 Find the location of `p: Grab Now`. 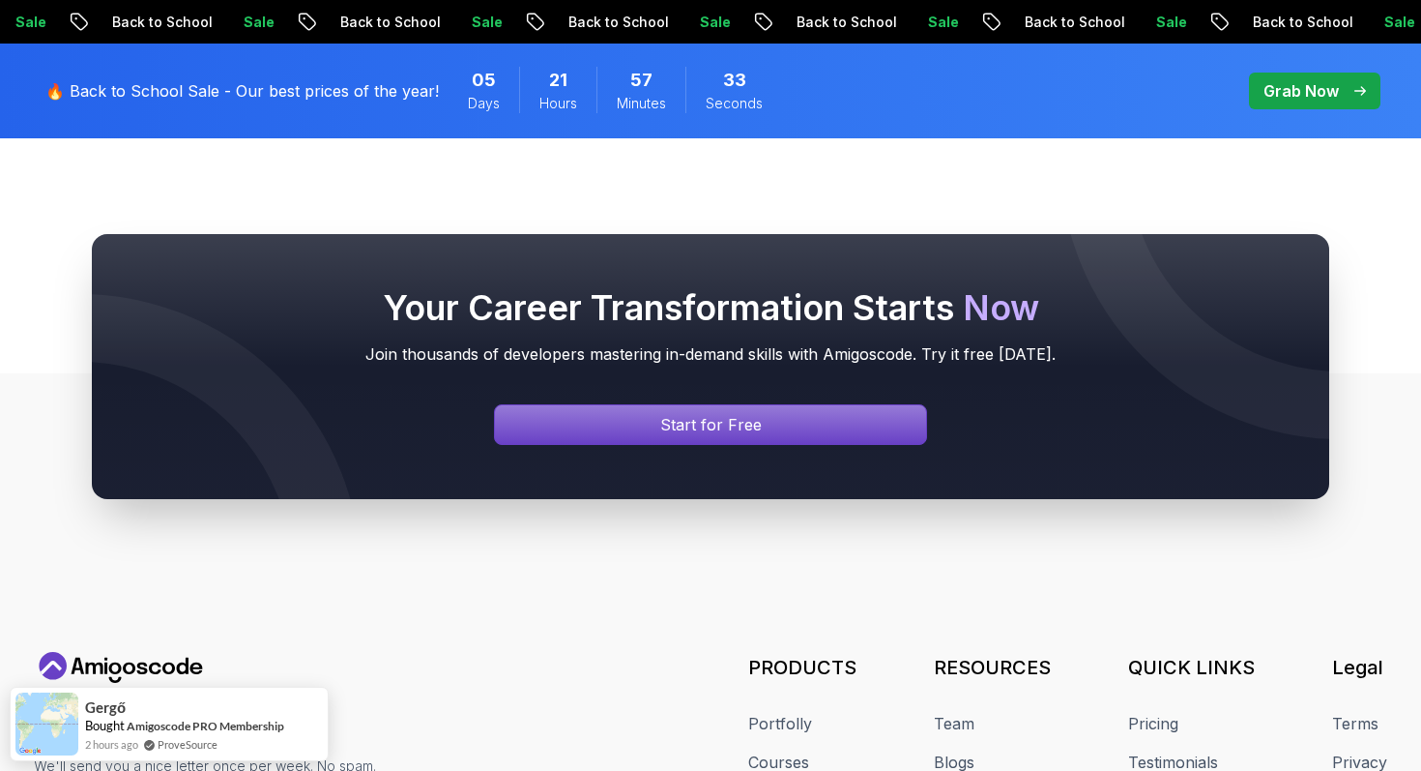

p: Grab Now is located at coordinates (1301, 91).